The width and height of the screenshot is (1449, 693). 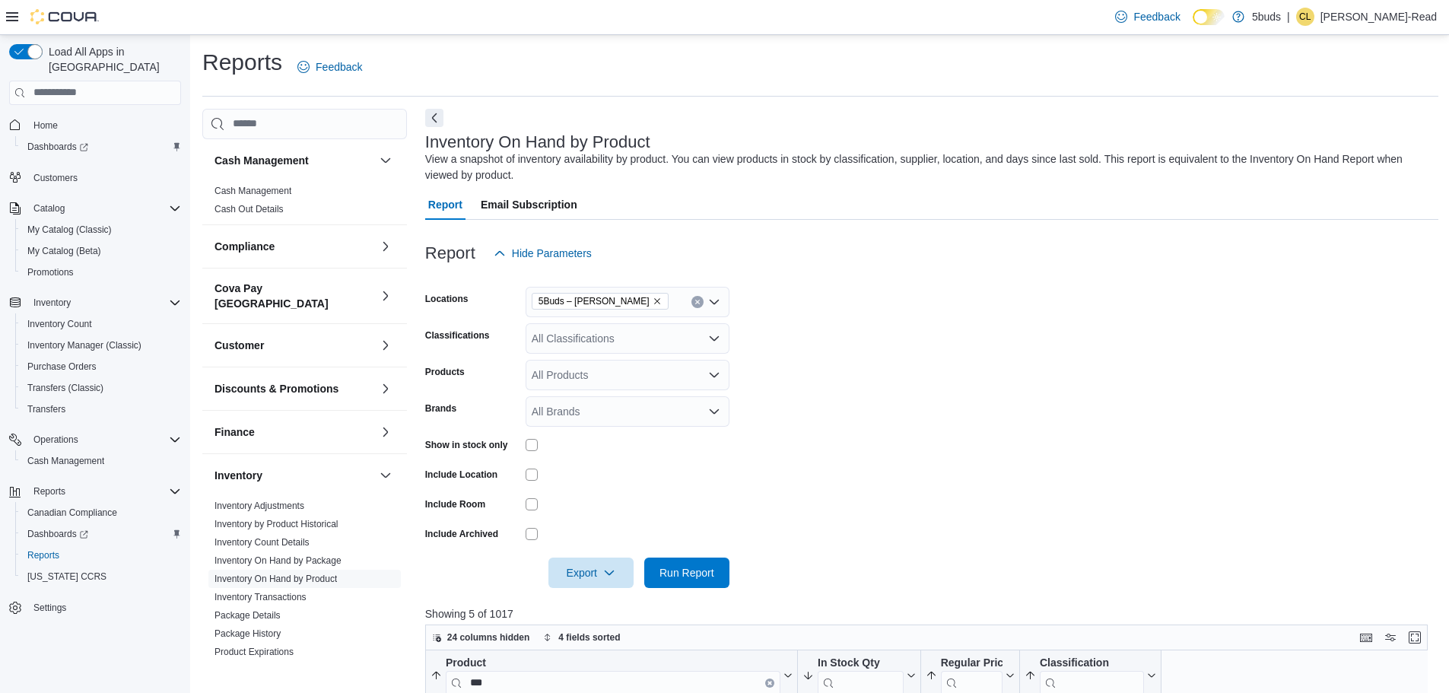 What do you see at coordinates (101, 577) in the screenshot?
I see `span: Washington CCRS` at bounding box center [101, 577].